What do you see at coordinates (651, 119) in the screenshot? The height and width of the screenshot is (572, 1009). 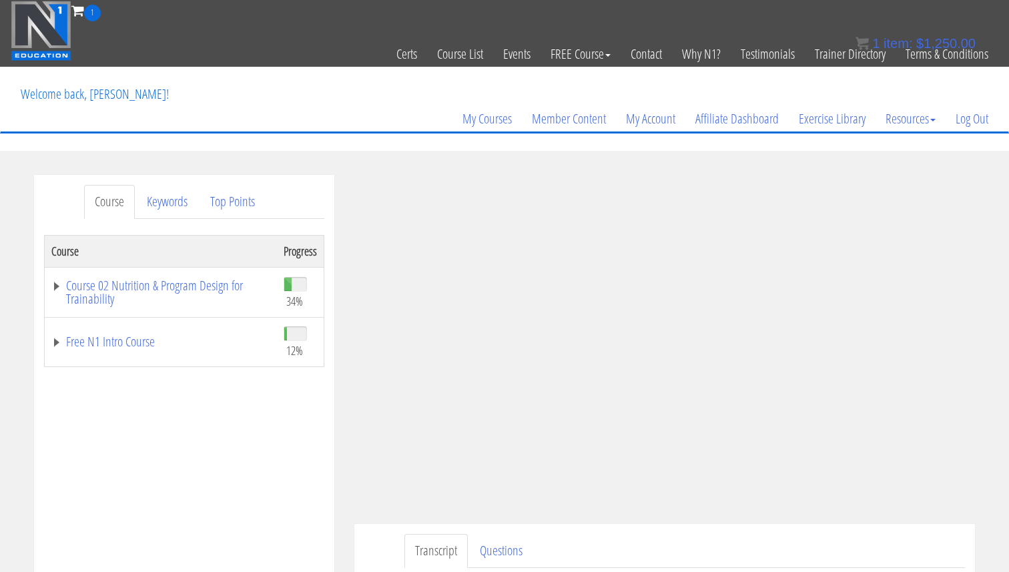 I see `a: My Account` at bounding box center [651, 119].